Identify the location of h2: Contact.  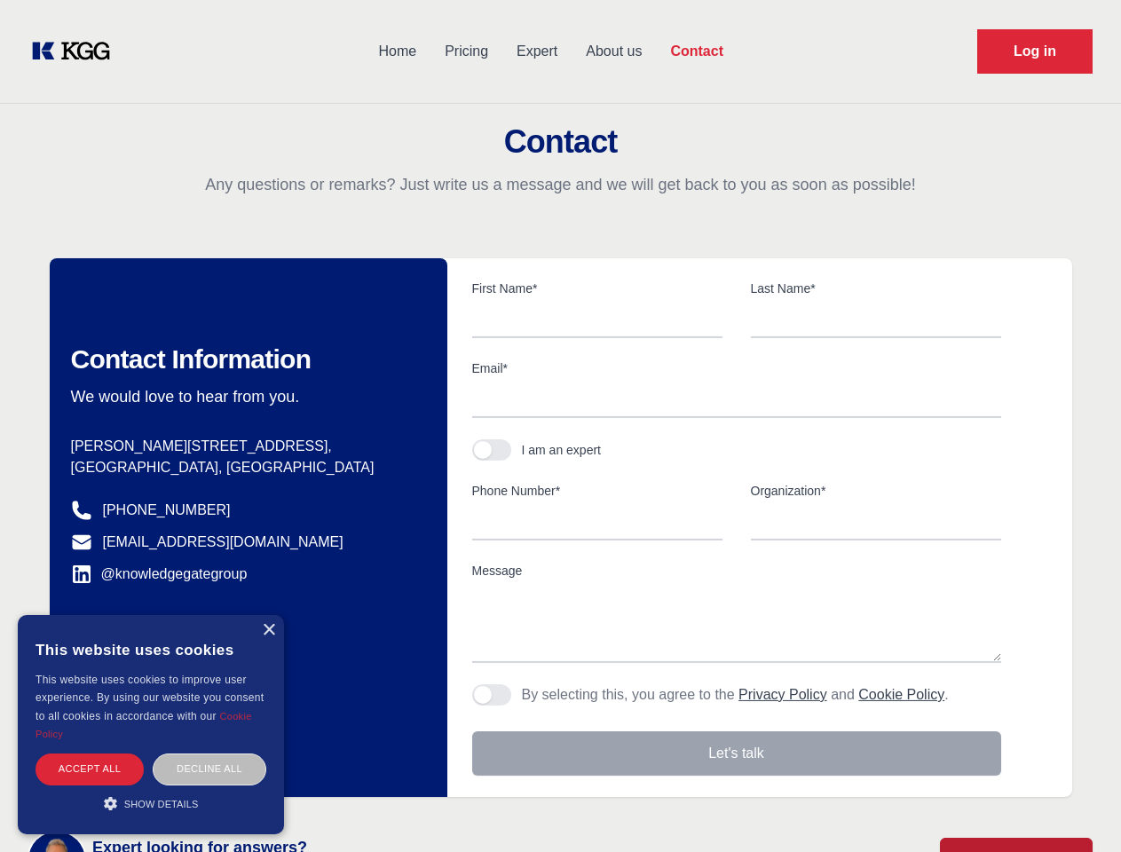
(560, 142).